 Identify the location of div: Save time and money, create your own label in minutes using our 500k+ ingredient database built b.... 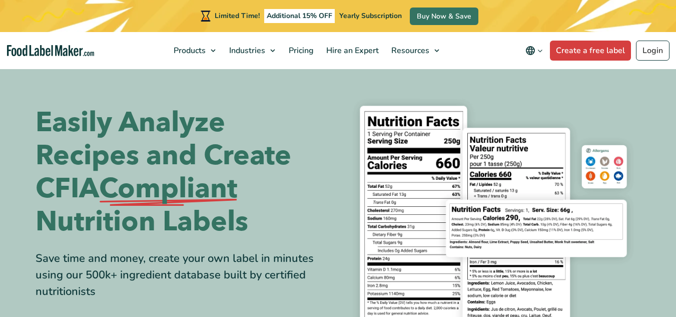
(183, 275).